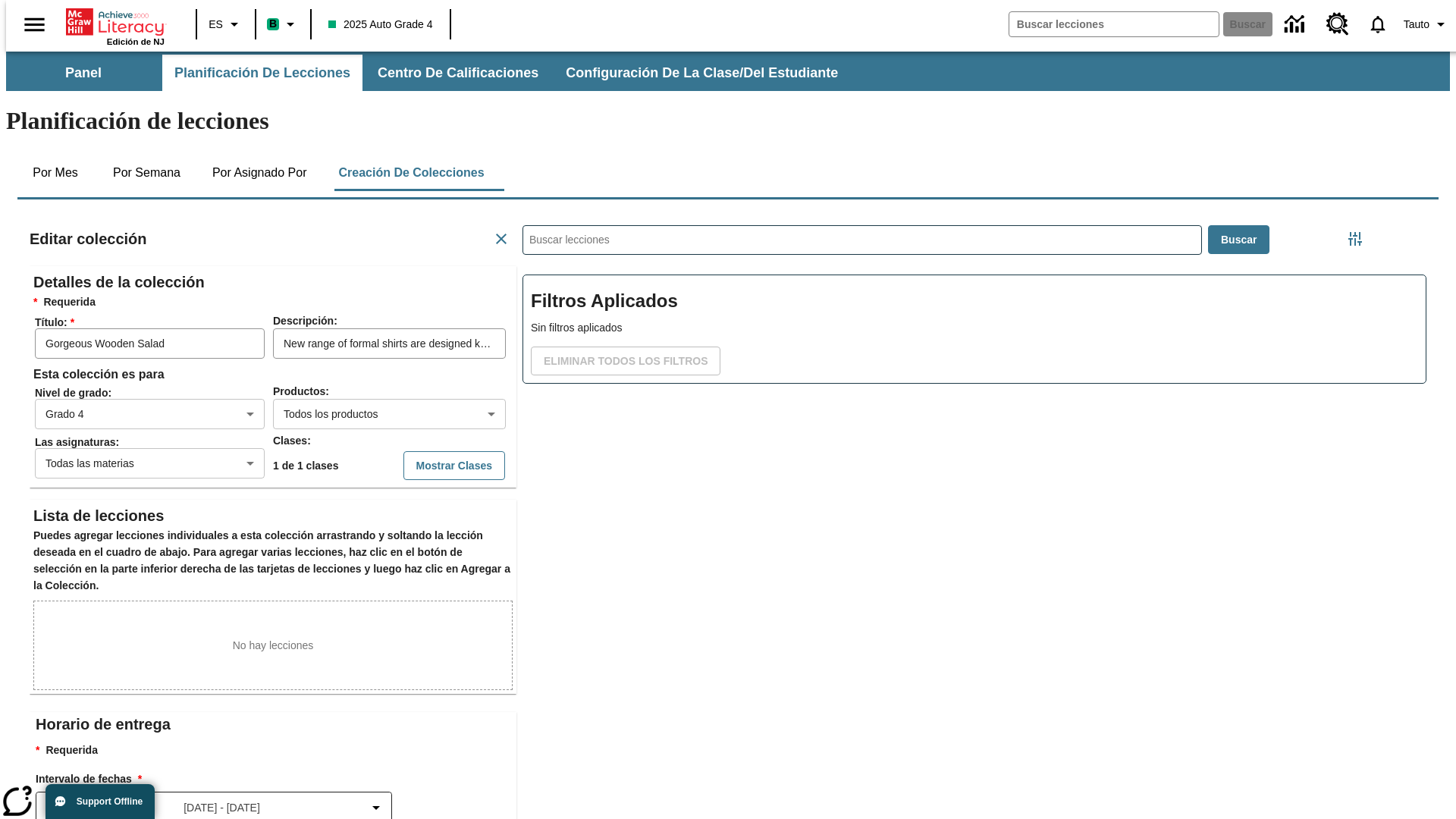  What do you see at coordinates (975, 329) in the screenshot?
I see `div: Filtros Aplicados` at bounding box center [975, 329].